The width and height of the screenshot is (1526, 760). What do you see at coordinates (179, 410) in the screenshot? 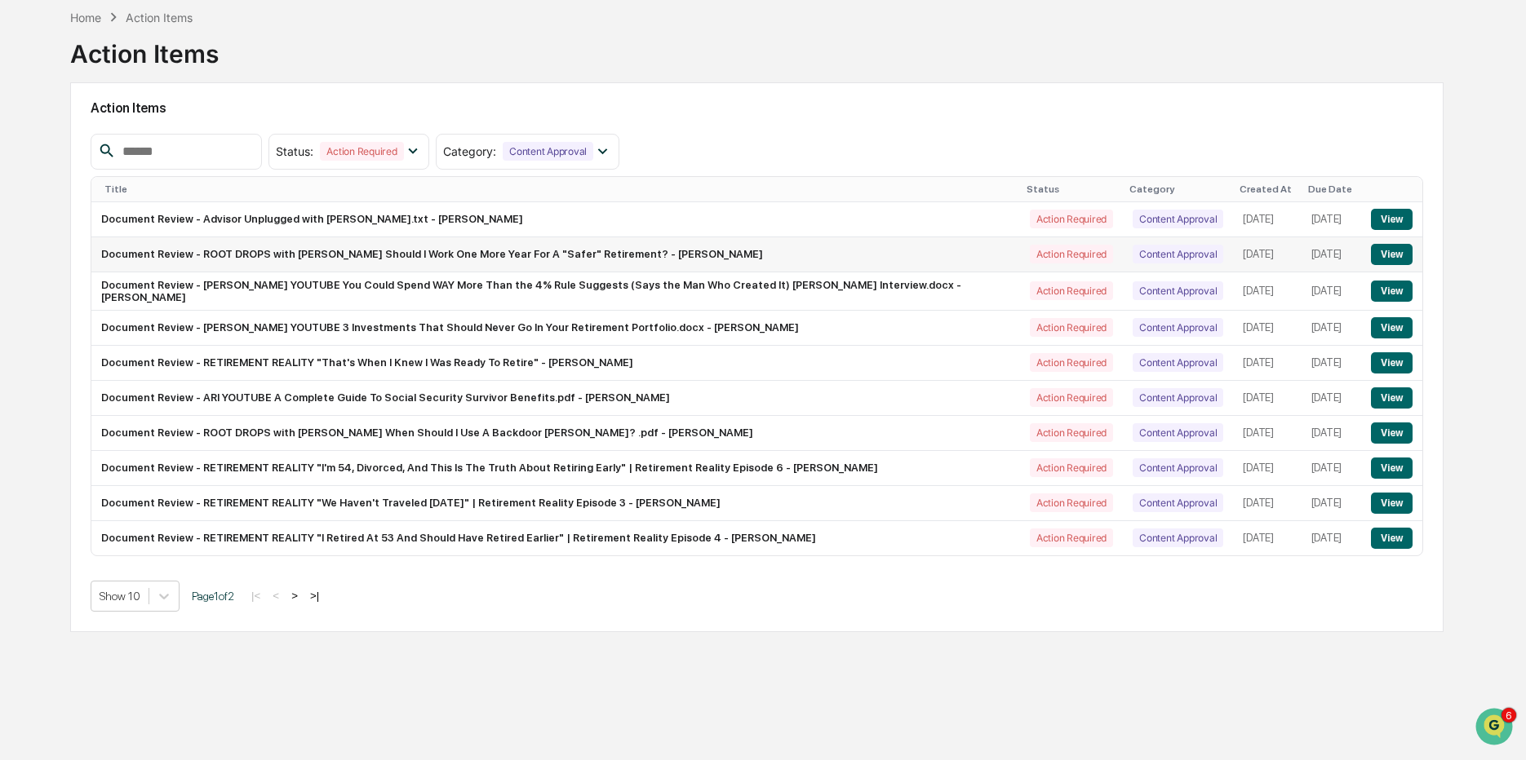
I see `span: Pylon` at bounding box center [179, 410].